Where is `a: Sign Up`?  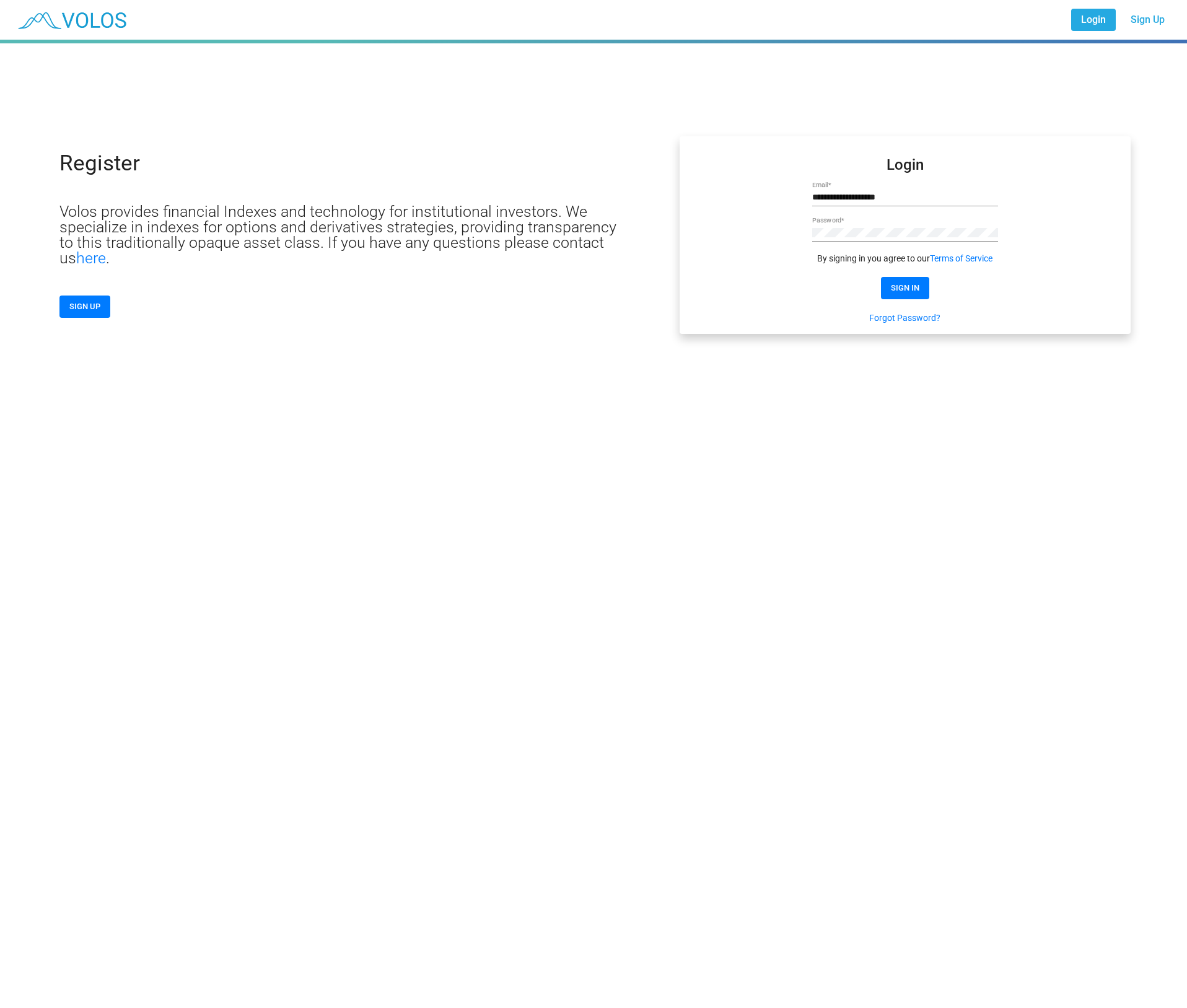 a: Sign Up is located at coordinates (1148, 20).